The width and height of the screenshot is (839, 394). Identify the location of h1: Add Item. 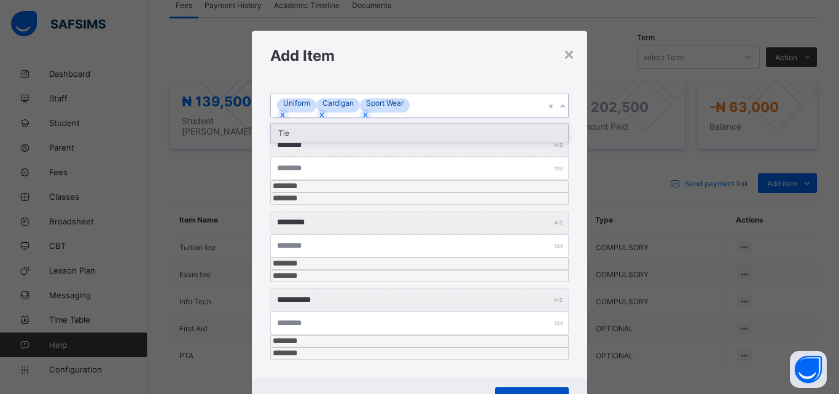
(420, 55).